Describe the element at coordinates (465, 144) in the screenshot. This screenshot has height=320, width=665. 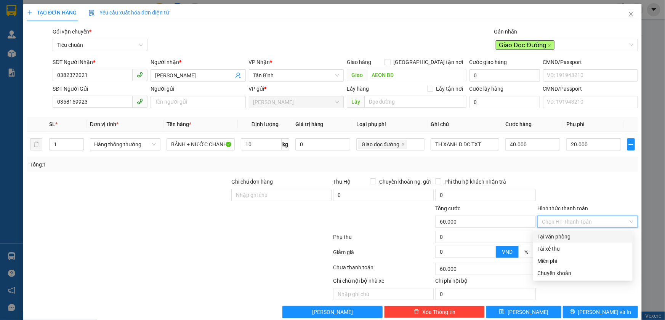
I see `input: Ghi Chú` at that location.